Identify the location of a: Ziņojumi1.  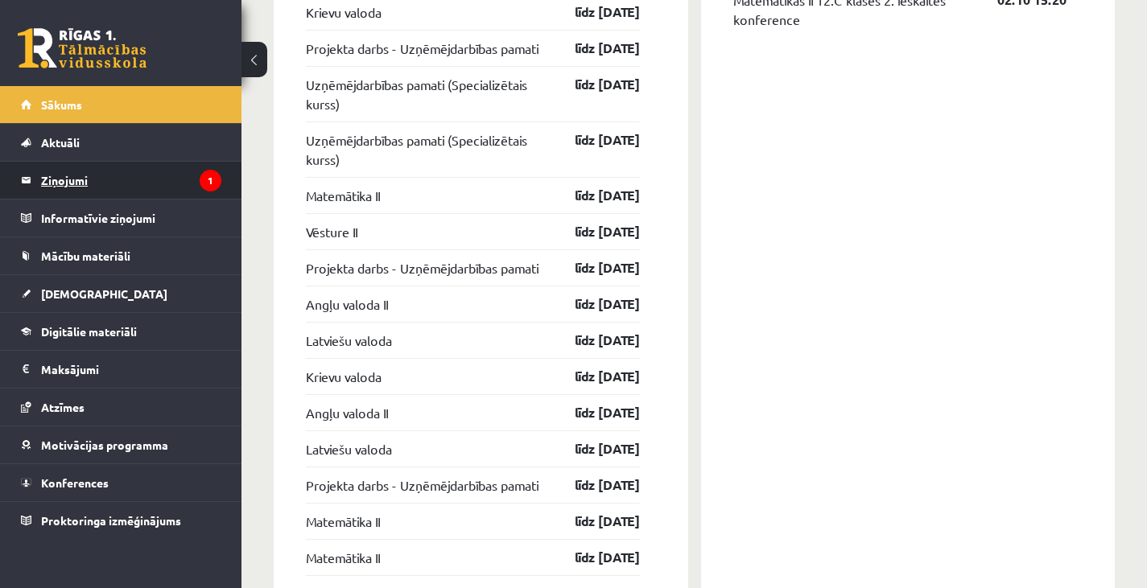
(121, 180).